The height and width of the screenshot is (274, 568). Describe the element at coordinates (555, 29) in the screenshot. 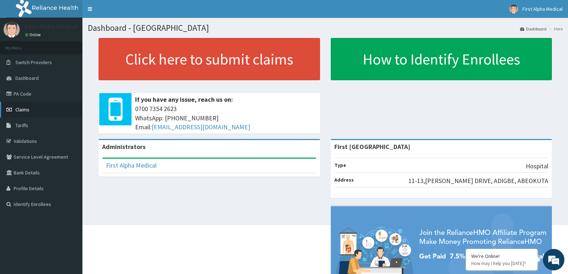

I see `li: Here` at that location.